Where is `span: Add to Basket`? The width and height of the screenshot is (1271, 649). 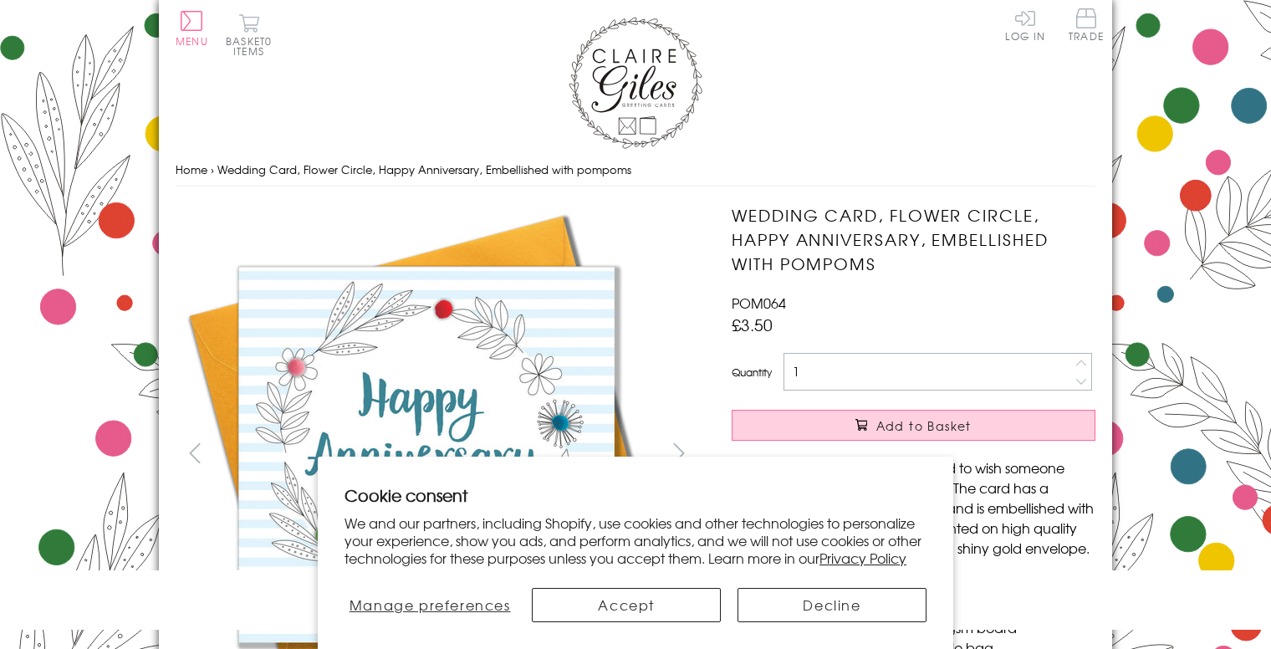 span: Add to Basket is located at coordinates (924, 426).